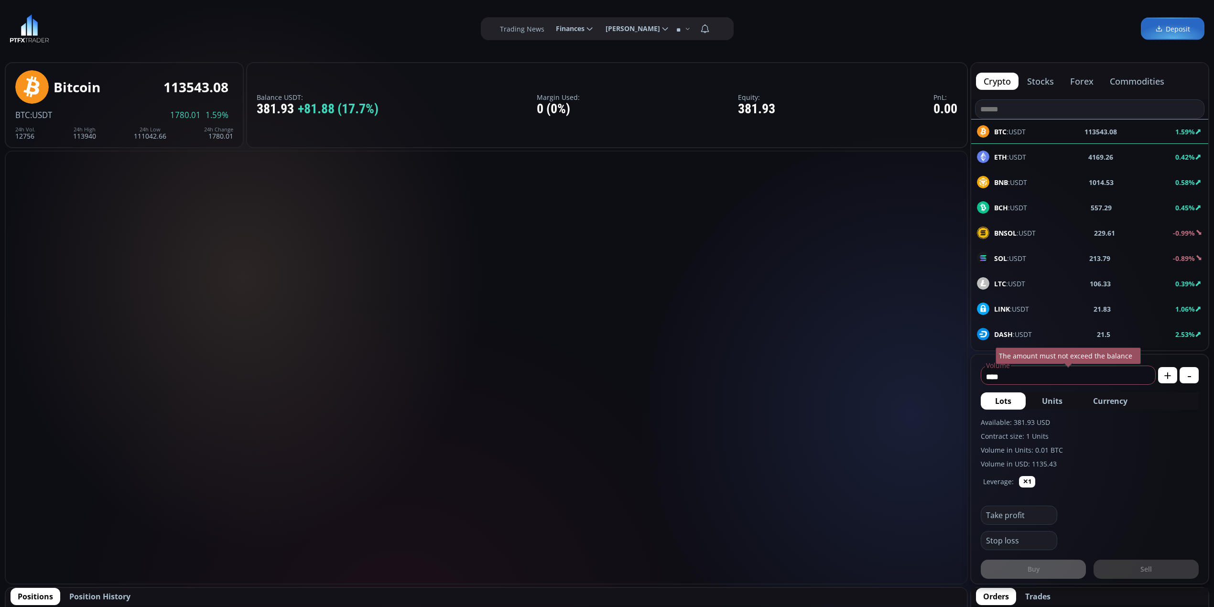  Describe the element at coordinates (1185, 207) in the screenshot. I see `b: 0.45%` at that location.